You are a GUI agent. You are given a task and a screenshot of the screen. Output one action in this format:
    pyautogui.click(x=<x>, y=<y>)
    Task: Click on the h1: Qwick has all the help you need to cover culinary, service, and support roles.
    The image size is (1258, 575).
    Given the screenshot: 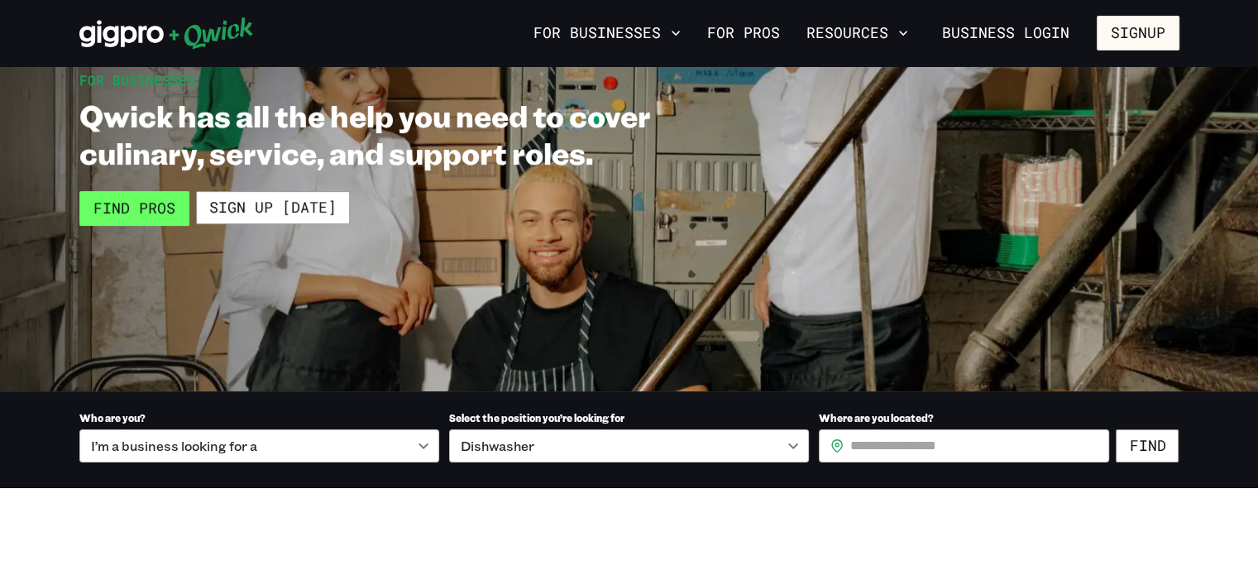 What is the action you would take?
    pyautogui.click(x=409, y=134)
    